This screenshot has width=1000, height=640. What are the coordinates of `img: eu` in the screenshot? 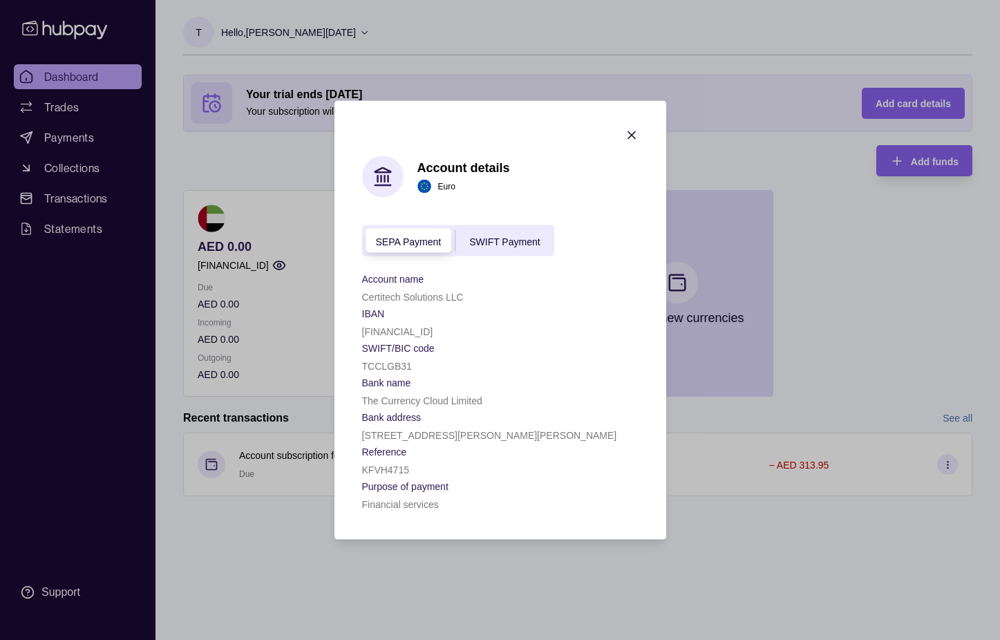 It's located at (424, 186).